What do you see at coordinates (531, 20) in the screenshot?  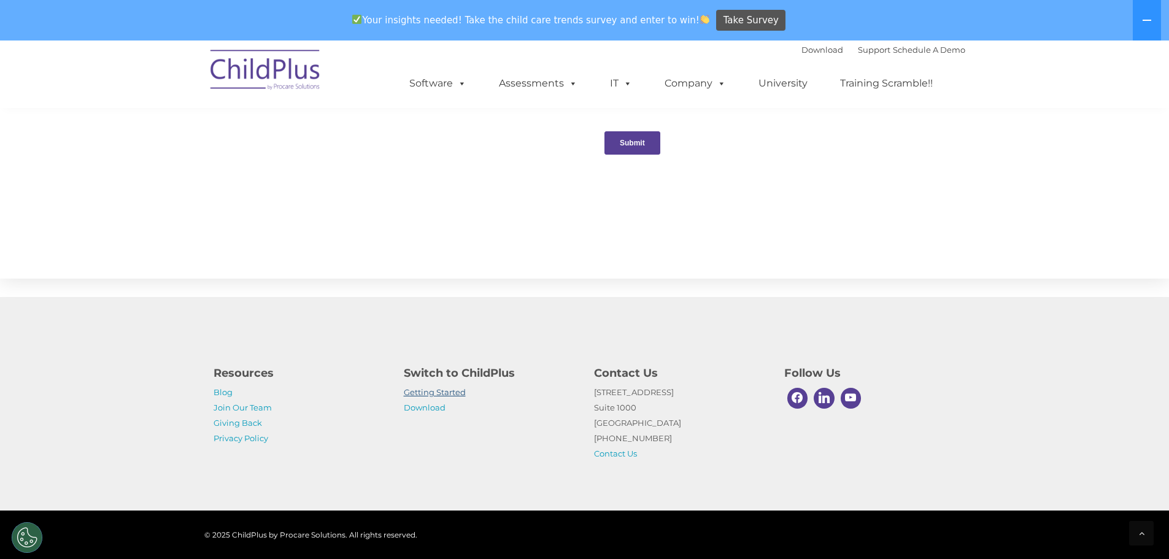 I see `span: Your insights needed! Take the child care trends survey and enter to win!` at bounding box center [531, 20].